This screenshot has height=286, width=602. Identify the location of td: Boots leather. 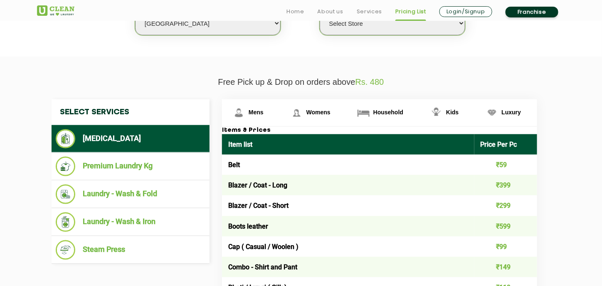
(348, 226).